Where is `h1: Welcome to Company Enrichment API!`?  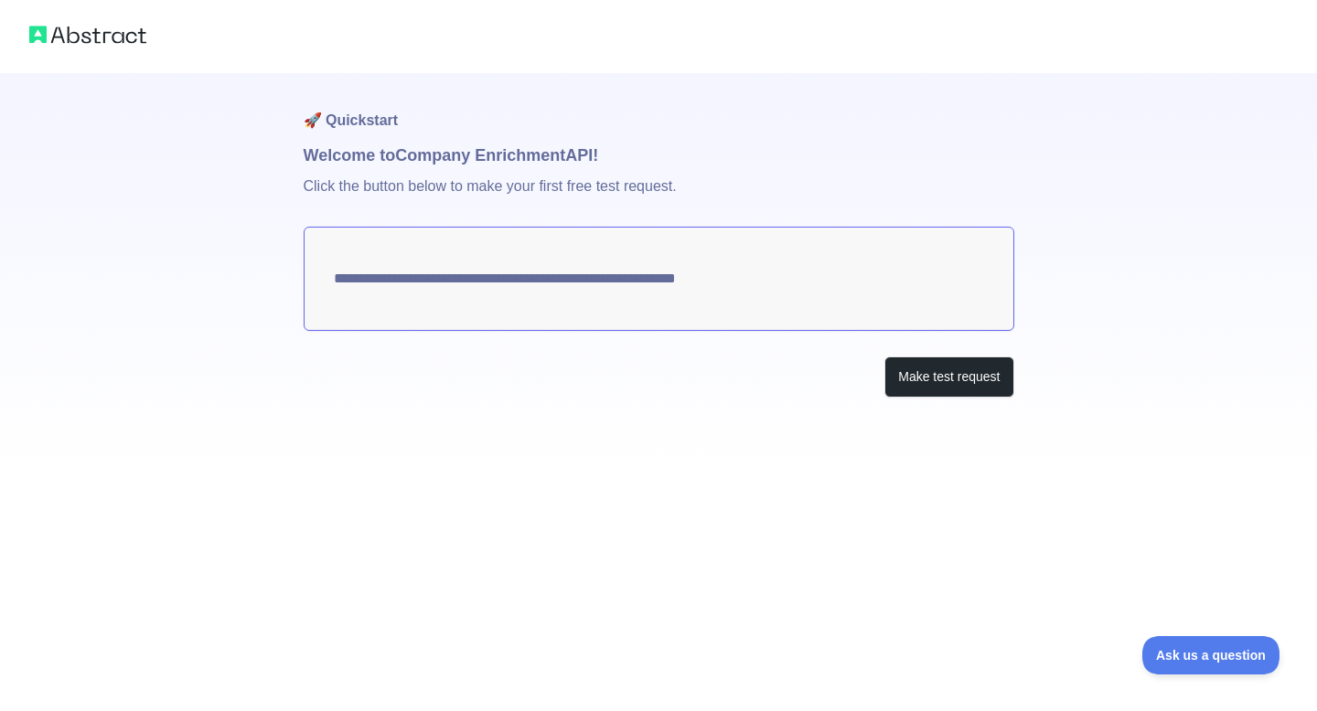 h1: Welcome to Company Enrichment API! is located at coordinates (658, 155).